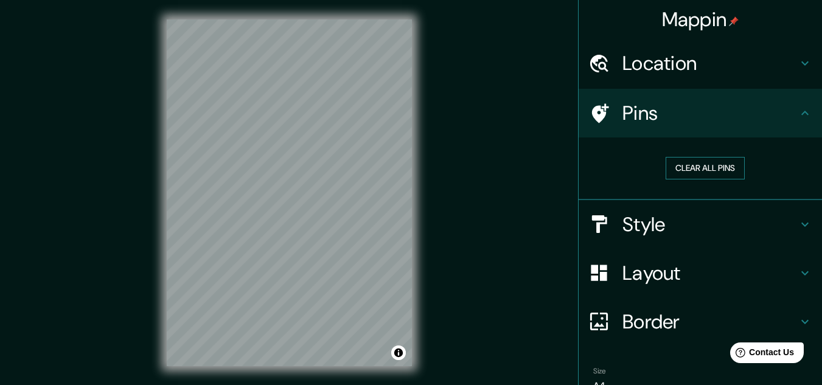 This screenshot has height=385, width=822. Describe the element at coordinates (700, 19) in the screenshot. I see `h4: Mappin` at that location.